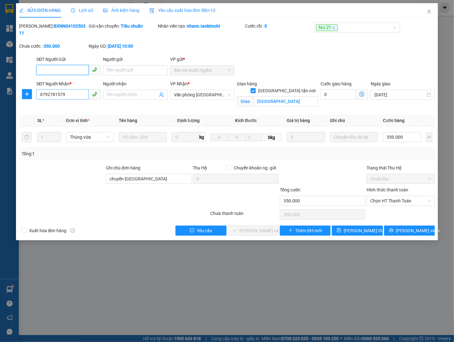 The width and height of the screenshot is (454, 342). What do you see at coordinates (305, 230) in the screenshot?
I see `button: plusThêm ĐH mới` at bounding box center [305, 230].